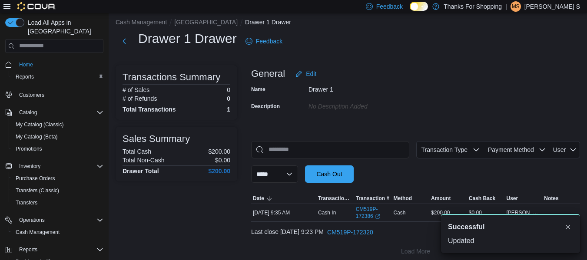 This screenshot has width=587, height=260. I want to click on span: My Catalog (Classic), so click(40, 125).